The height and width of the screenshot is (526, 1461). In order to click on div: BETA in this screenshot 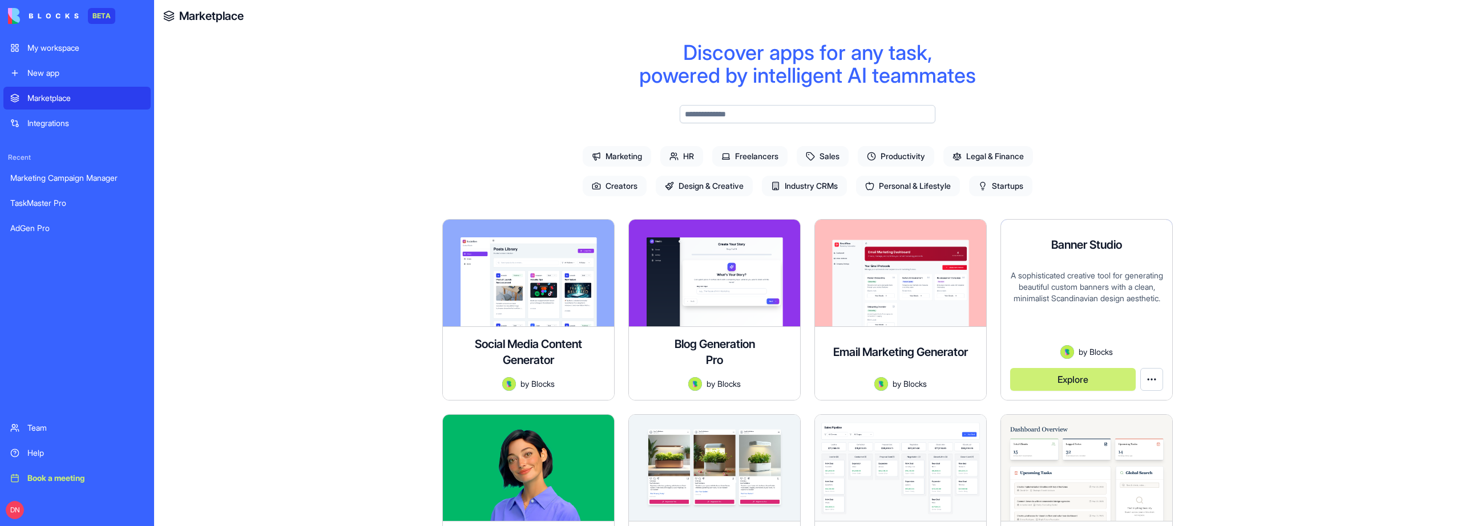, I will do `click(102, 16)`.